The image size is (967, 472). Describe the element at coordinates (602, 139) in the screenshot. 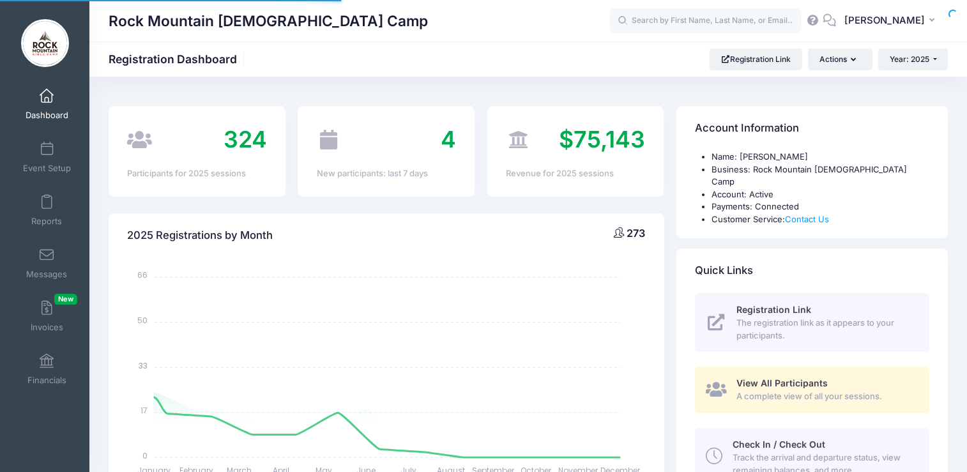

I see `span: $75,143` at that location.